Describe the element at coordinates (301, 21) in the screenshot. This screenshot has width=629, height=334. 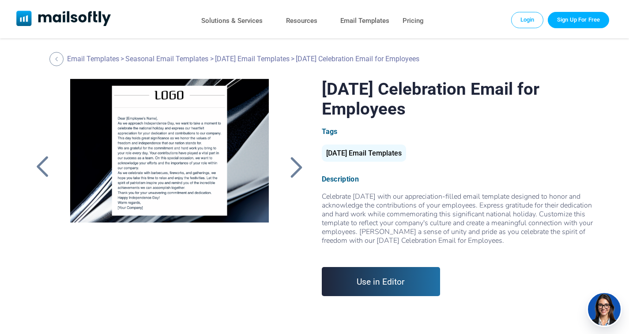
I see `a: Resources` at that location.